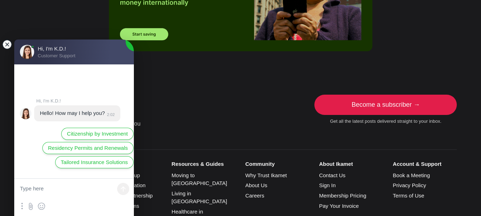 The width and height of the screenshot is (481, 216). I want to click on a: Membership Pricing, so click(342, 195).